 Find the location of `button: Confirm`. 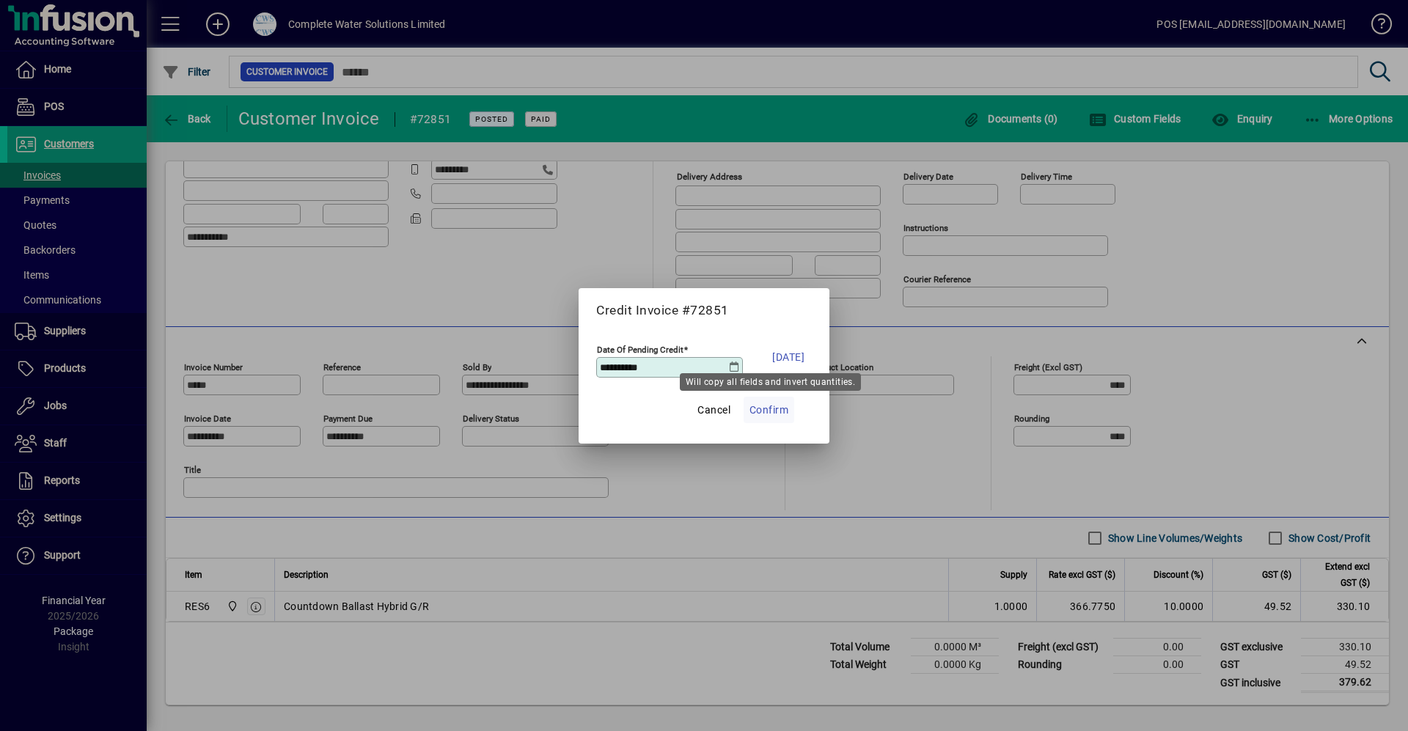

button: Confirm is located at coordinates (769, 410).